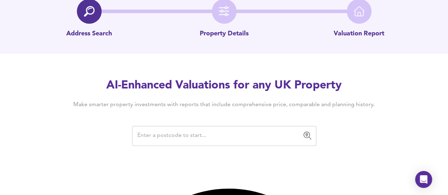 Image resolution: width=448 pixels, height=195 pixels. Describe the element at coordinates (359, 11) in the screenshot. I see `img: home-icon` at that location.